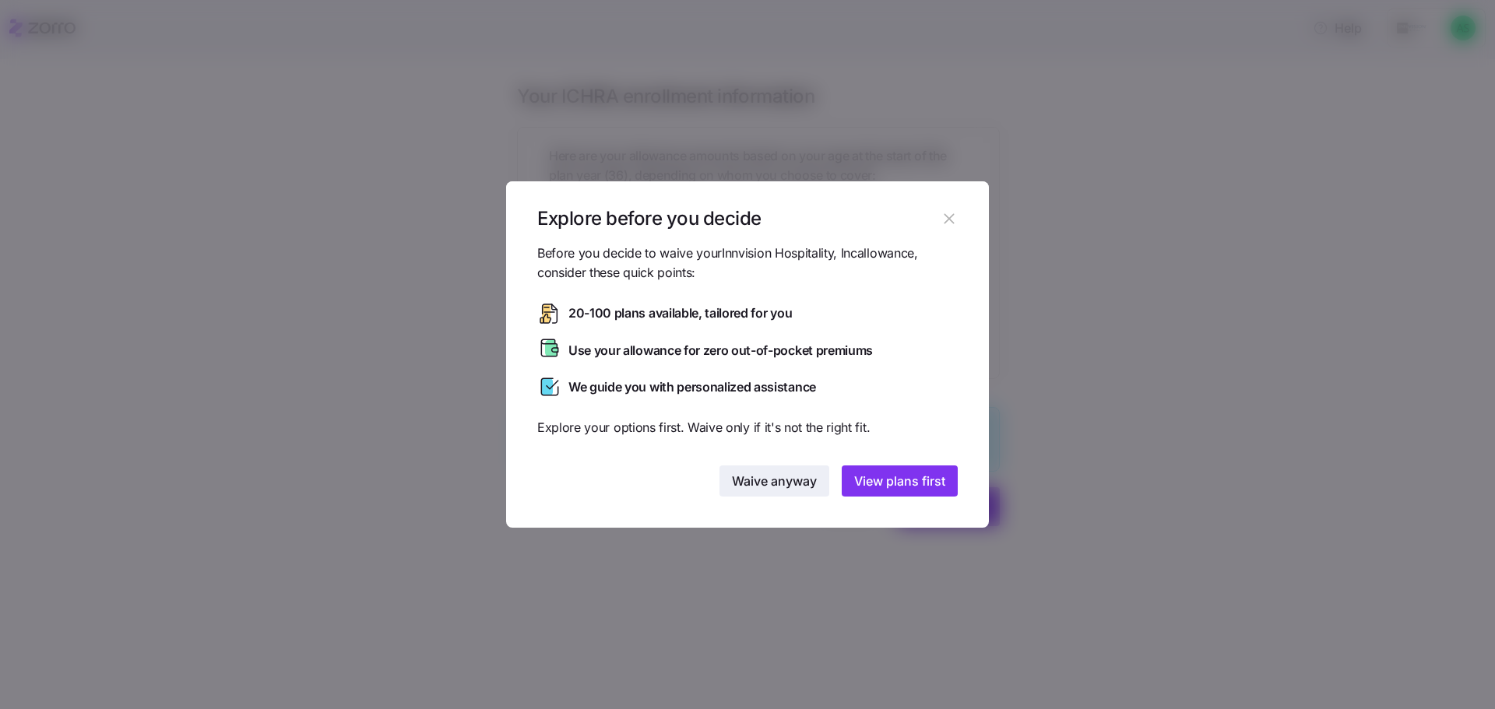  Describe the element at coordinates (899, 481) in the screenshot. I see `button: View plans first` at that location.